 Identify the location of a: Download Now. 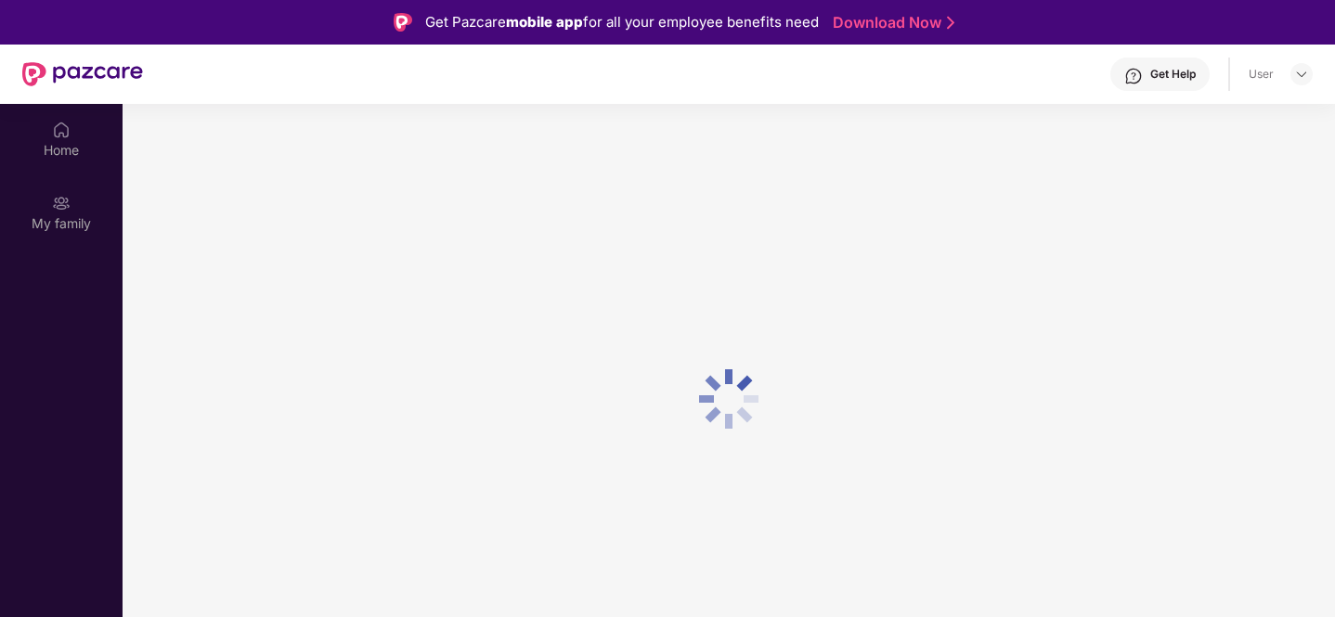
(890, 22).